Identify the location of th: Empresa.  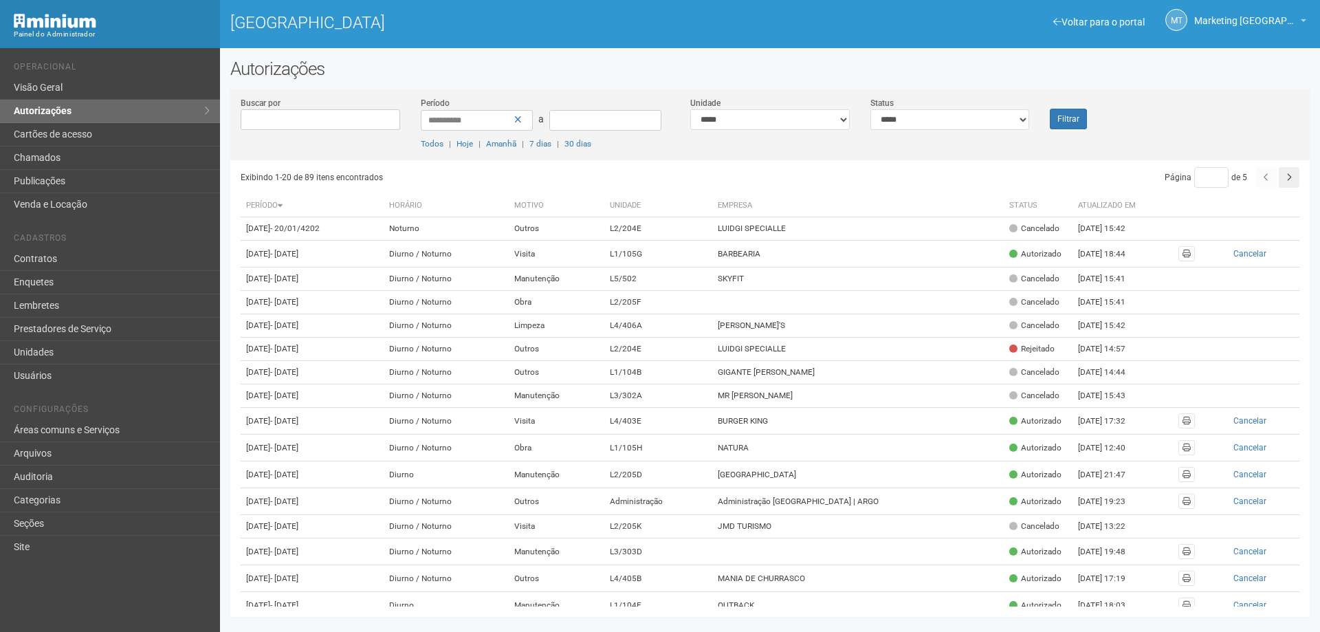
(858, 206).